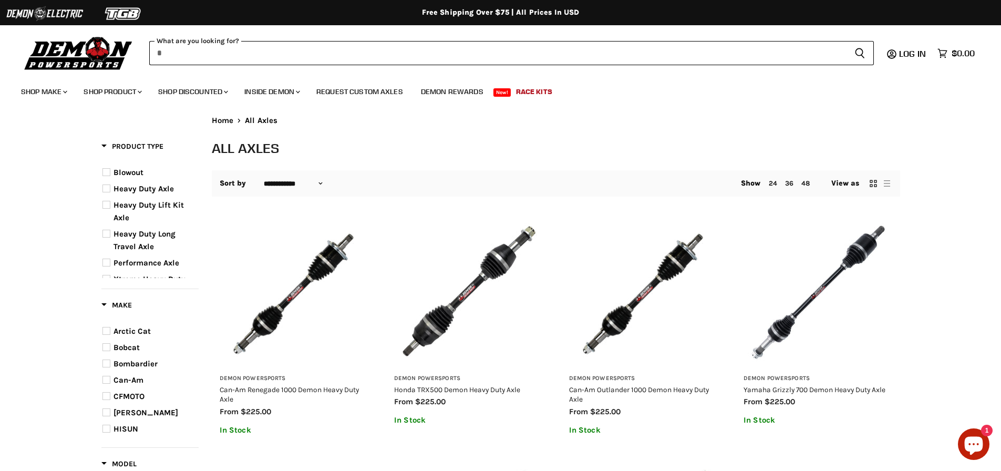  Describe the element at coordinates (124, 14) in the screenshot. I see `img: TGB Logo 2` at that location.